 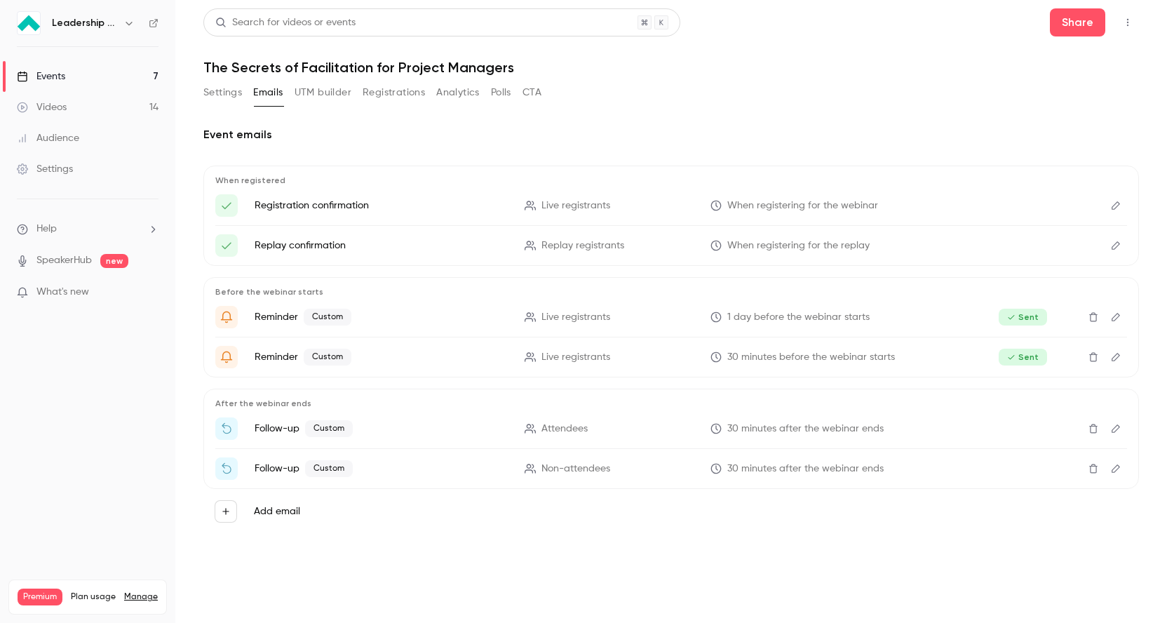 I want to click on p: Before the webinar starts, so click(x=671, y=292).